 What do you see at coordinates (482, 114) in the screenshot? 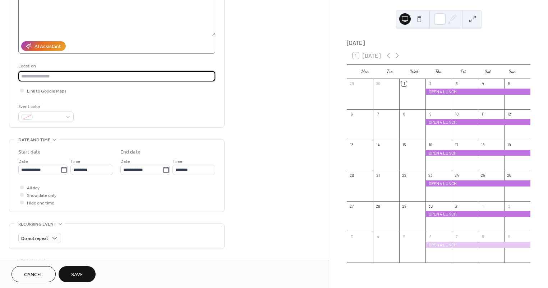
I see `div: 11` at bounding box center [482, 114].